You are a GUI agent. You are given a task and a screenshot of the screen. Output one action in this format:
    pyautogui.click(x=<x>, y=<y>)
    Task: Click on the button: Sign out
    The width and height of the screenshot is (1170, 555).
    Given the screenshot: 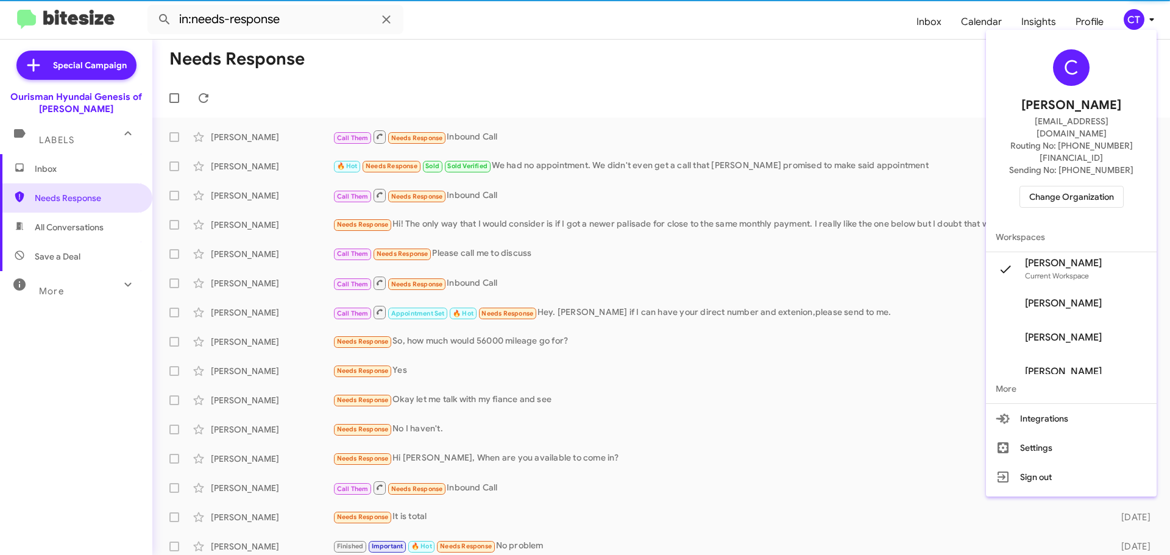 What is the action you would take?
    pyautogui.click(x=1071, y=477)
    